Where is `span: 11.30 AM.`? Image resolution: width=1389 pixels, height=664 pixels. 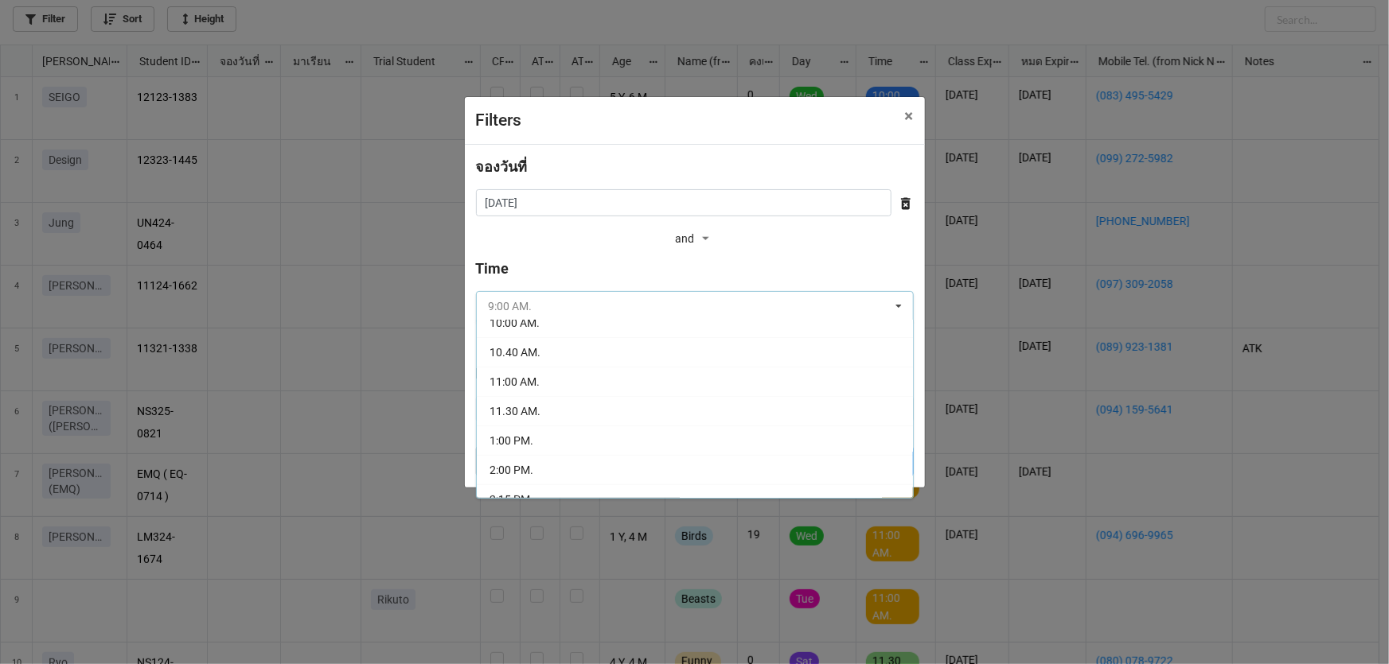
span: 11.30 AM. is located at coordinates (515, 411).